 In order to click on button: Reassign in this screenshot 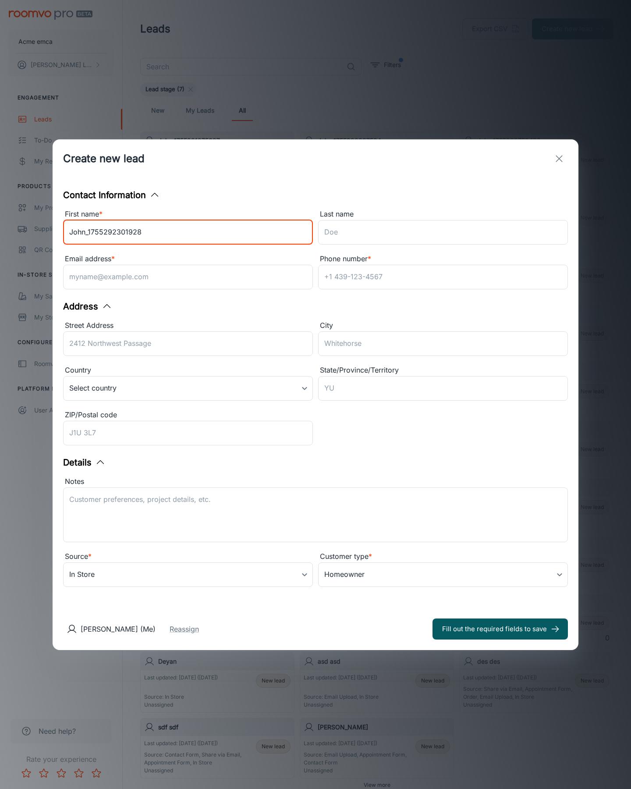, I will do `click(184, 629)`.